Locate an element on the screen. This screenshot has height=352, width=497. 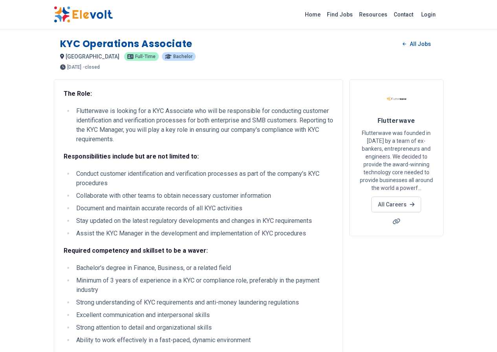
span: Flutterwave is located at coordinates (396, 121).